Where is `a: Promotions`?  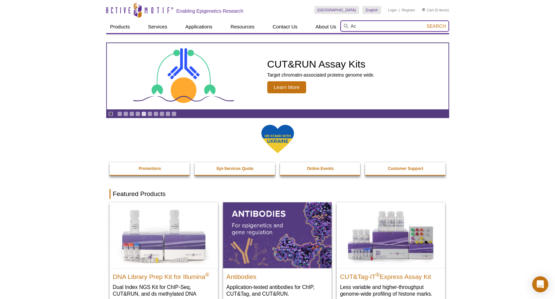 a: Promotions is located at coordinates (150, 169).